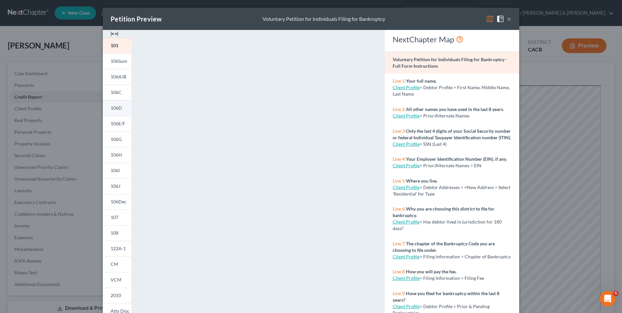 The width and height of the screenshot is (622, 313). What do you see at coordinates (115, 170) in the screenshot?
I see `span: 106I` at bounding box center [115, 170].